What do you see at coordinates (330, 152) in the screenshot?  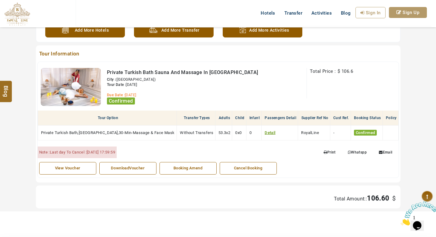 I see `a: Print` at bounding box center [330, 152].